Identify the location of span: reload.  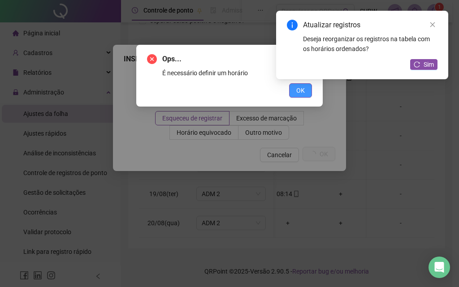
(417, 65).